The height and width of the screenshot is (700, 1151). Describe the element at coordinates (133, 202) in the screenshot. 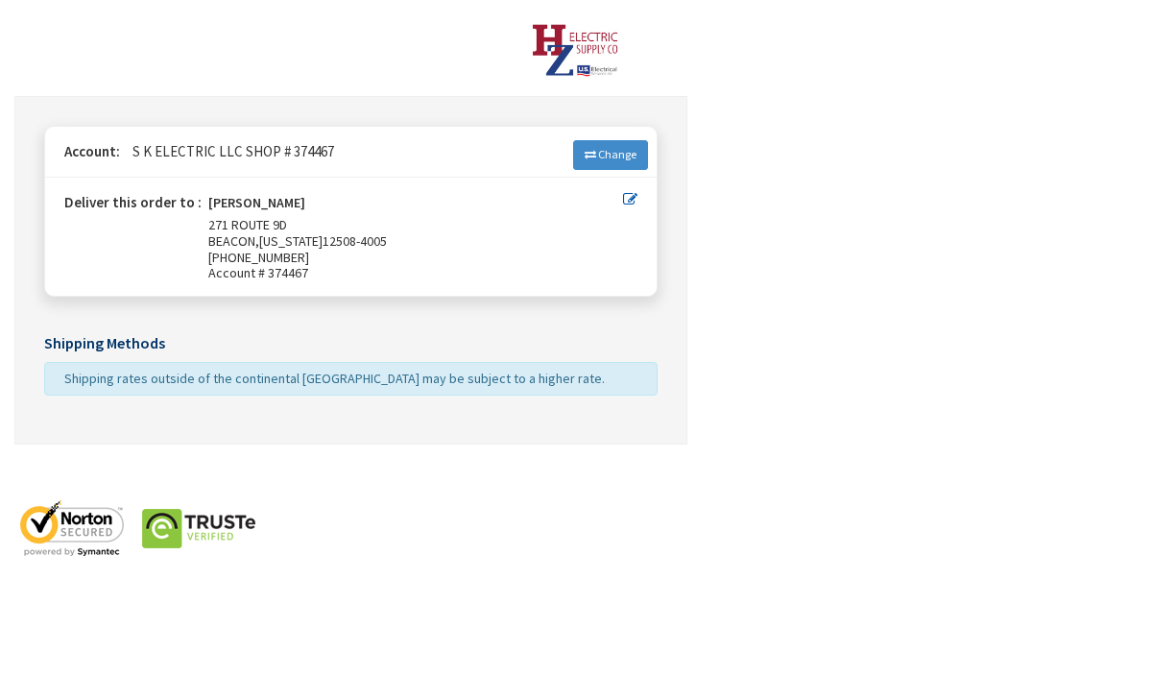

I see `strong: Deliver this order to :` at that location.